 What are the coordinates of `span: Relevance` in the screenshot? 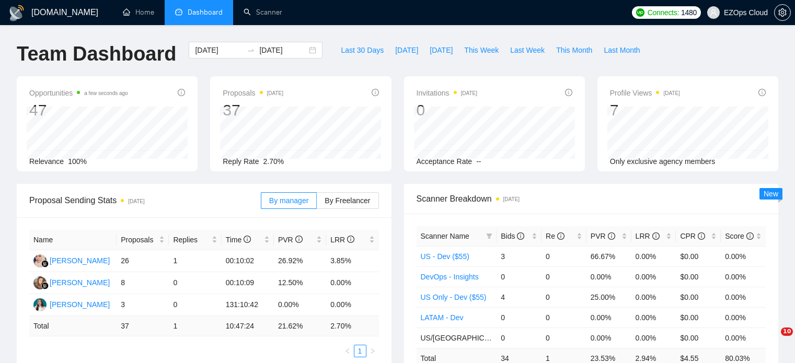 It's located at (47, 162).